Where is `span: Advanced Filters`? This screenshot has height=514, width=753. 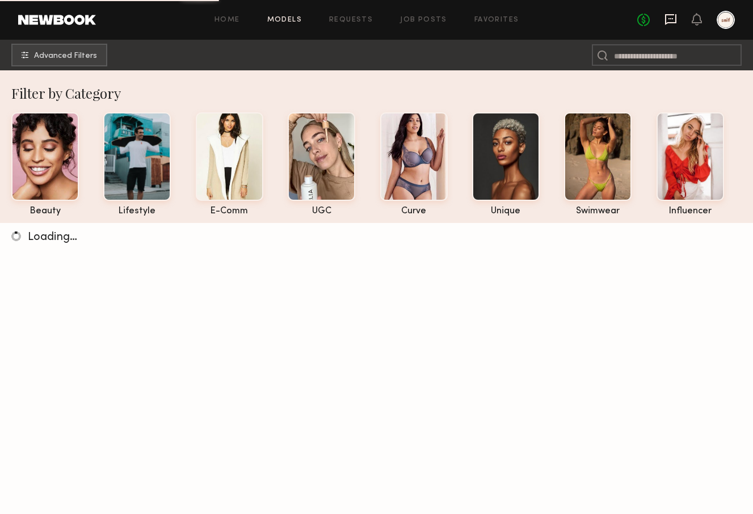
span: Advanced Filters is located at coordinates (65, 56).